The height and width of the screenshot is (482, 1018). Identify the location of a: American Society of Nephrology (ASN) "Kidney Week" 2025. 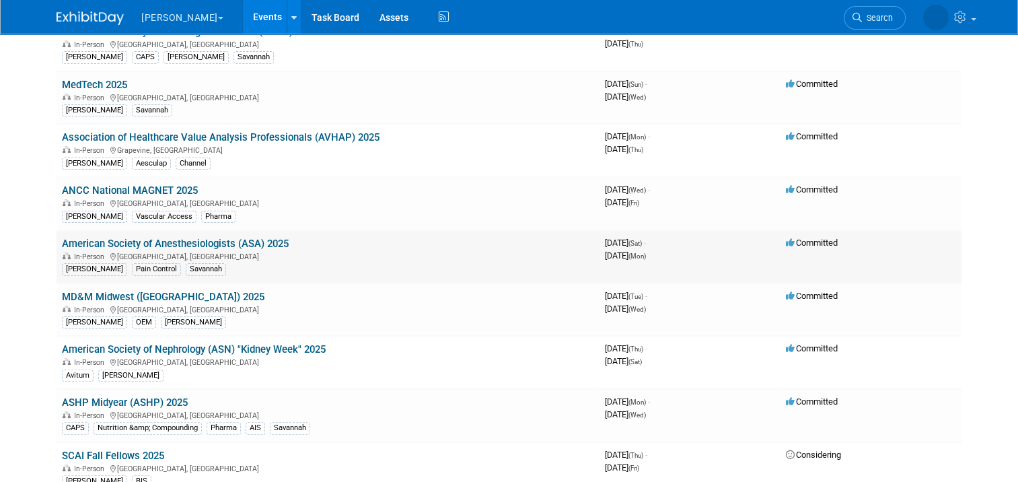
(194, 349).